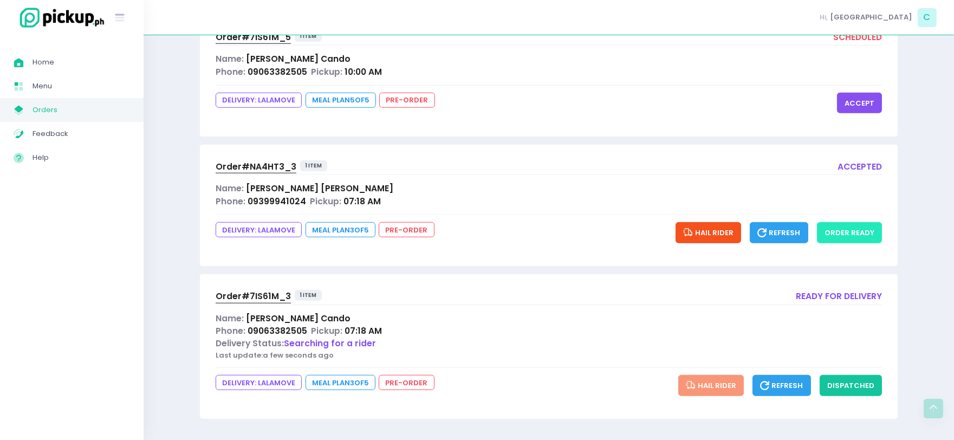 The height and width of the screenshot is (440, 954). What do you see at coordinates (250, 343) in the screenshot?
I see `span: Delivery Status:` at bounding box center [250, 343].